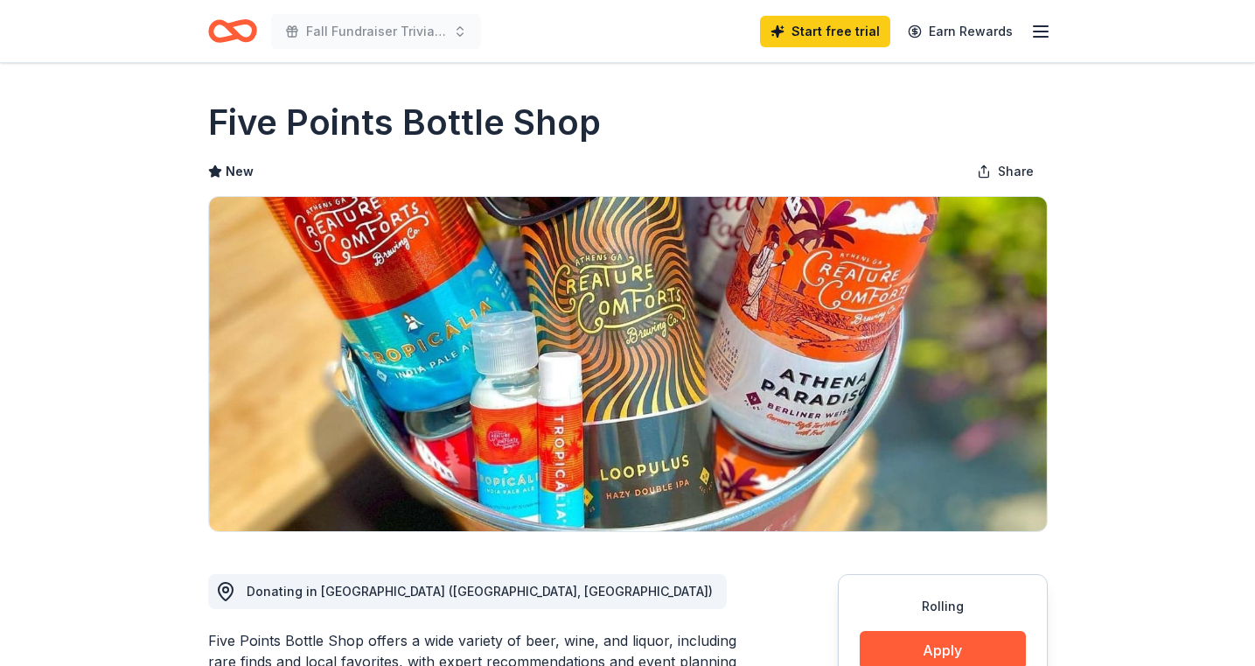 The width and height of the screenshot is (1255, 666). Describe the element at coordinates (961, 31) in the screenshot. I see `a: Earn Rewards` at that location.